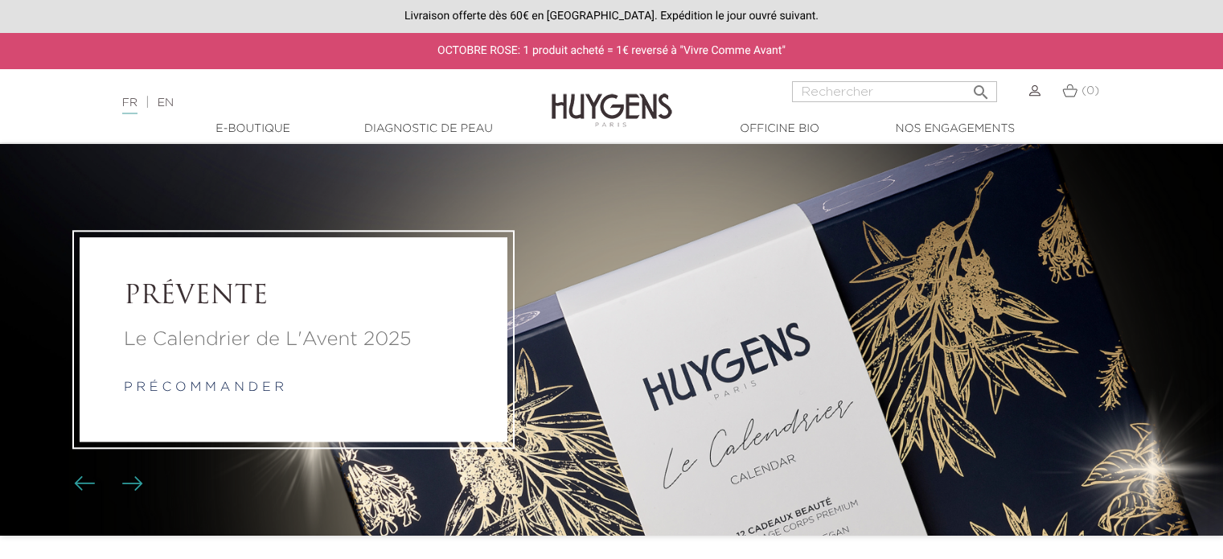  Describe the element at coordinates (166, 103) in the screenshot. I see `a: EN` at that location.